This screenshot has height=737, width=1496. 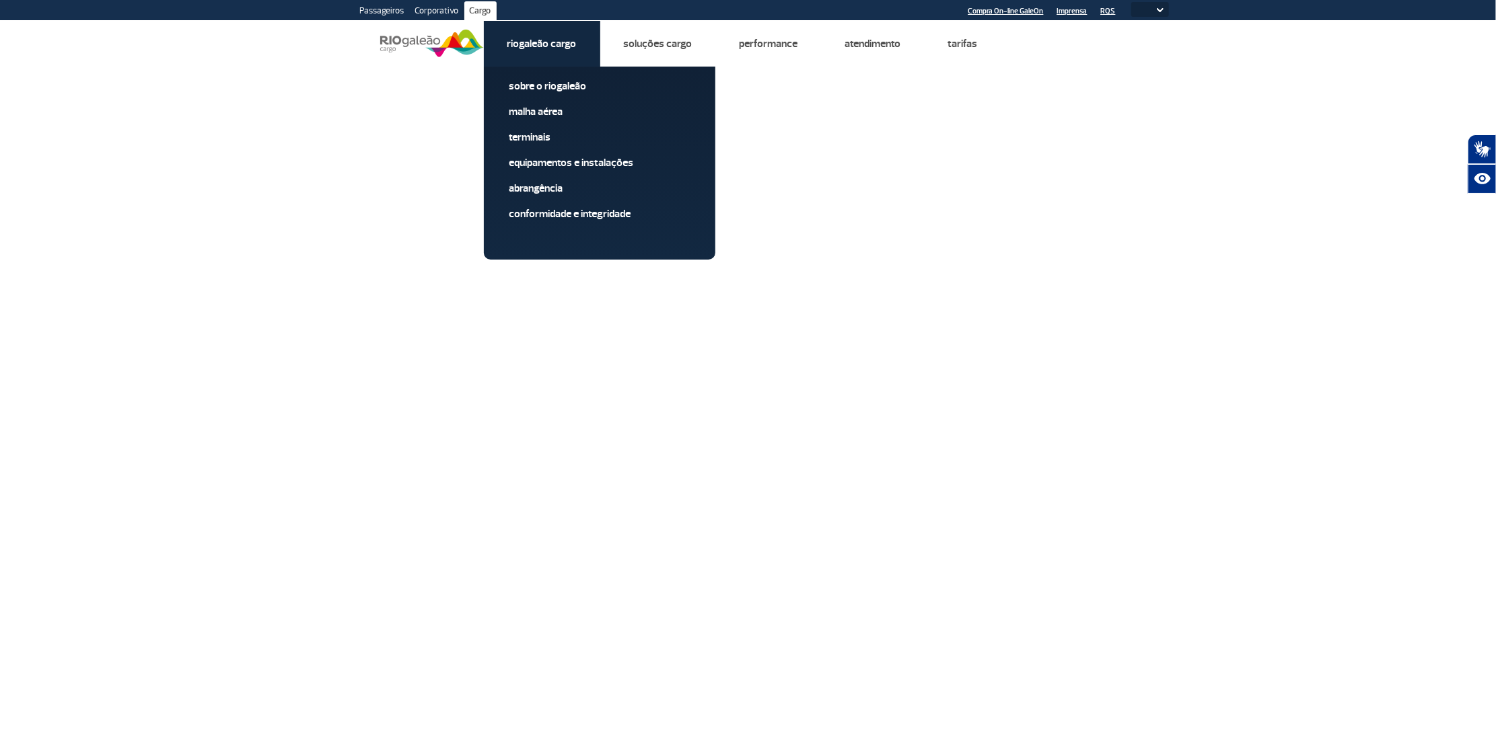 What do you see at coordinates (382, 12) in the screenshot?
I see `a: Passageiros` at bounding box center [382, 12].